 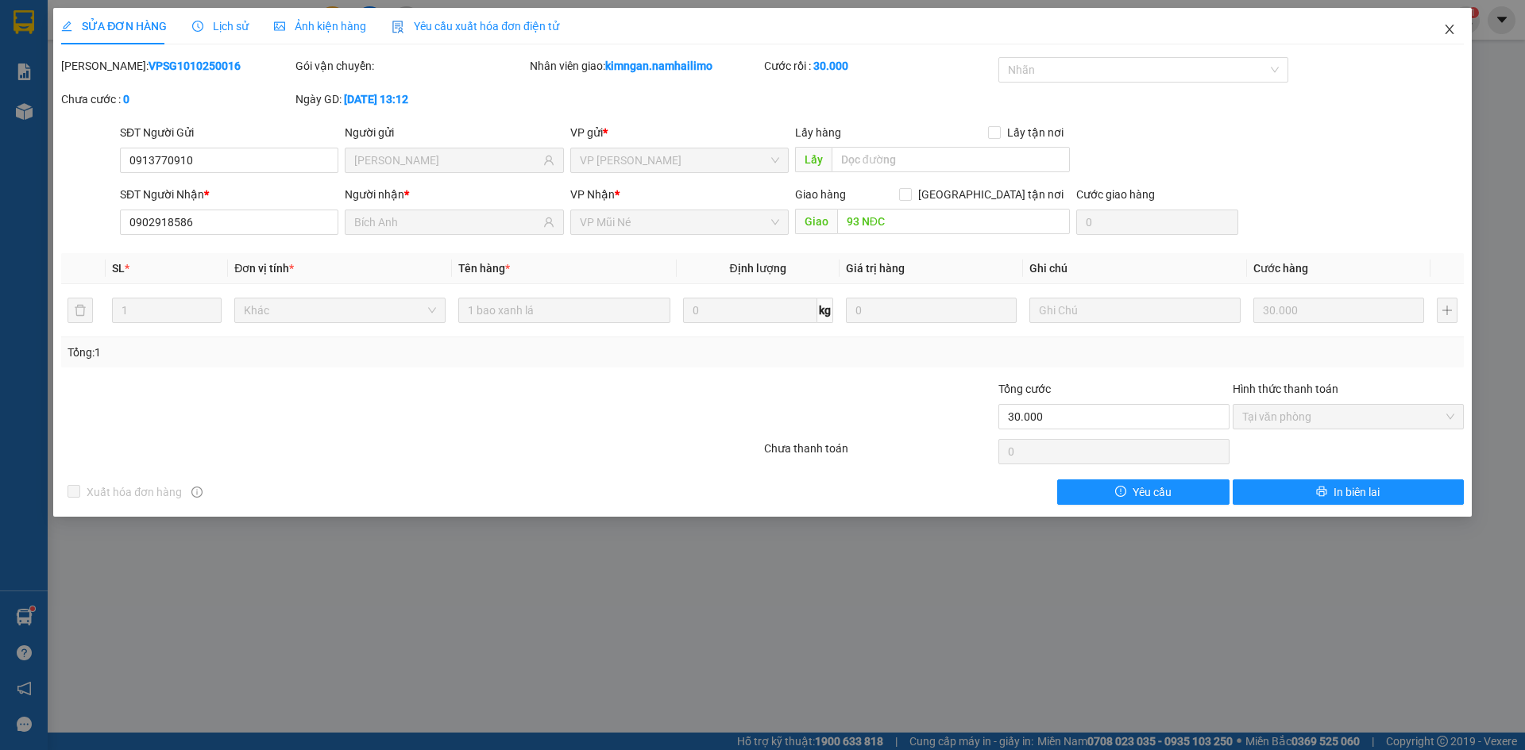 I want to click on span: Tổng cước, so click(x=1024, y=389).